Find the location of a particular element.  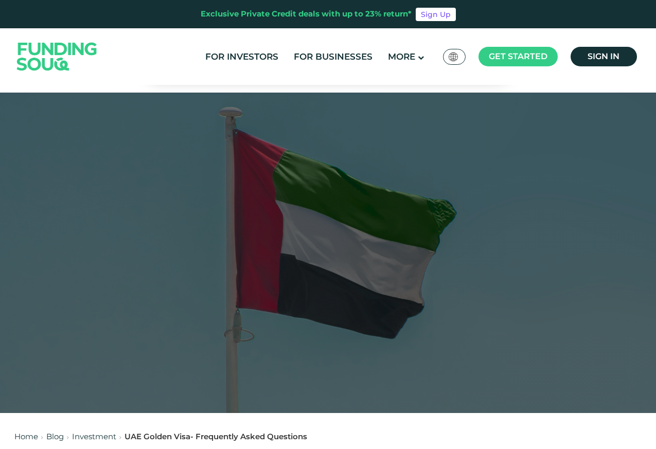

a: Sign Up is located at coordinates (436, 14).